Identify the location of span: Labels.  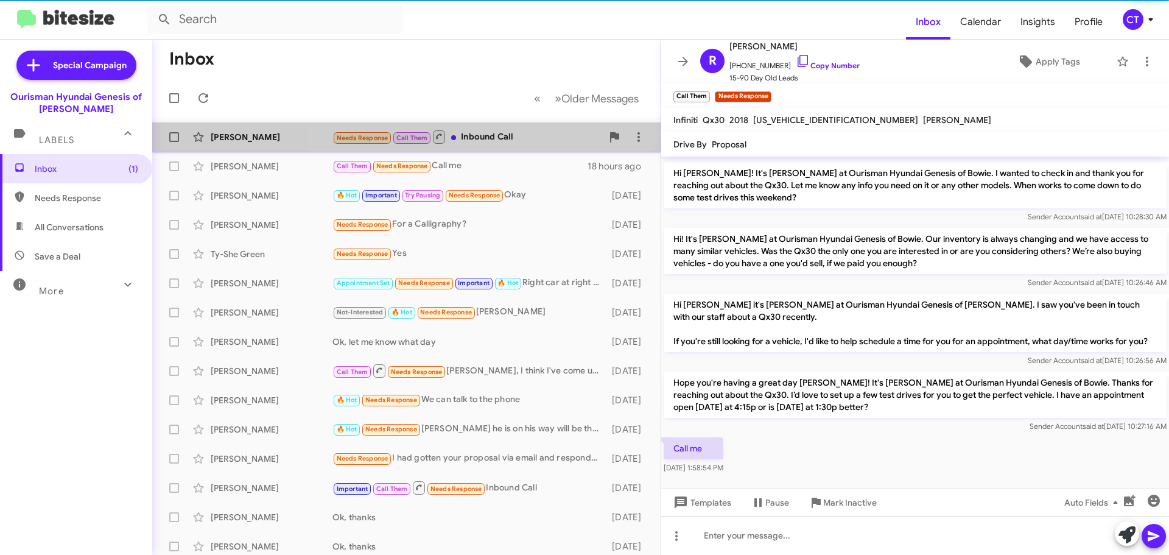
(57, 140).